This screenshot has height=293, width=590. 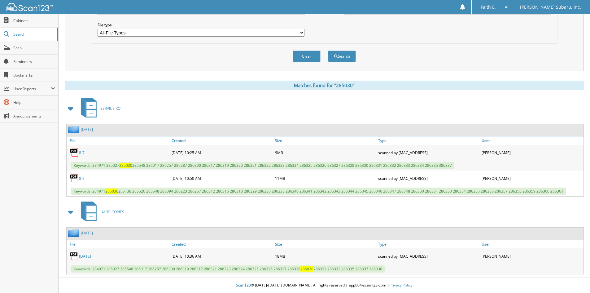 I want to click on div: Matches found for "285030", so click(x=324, y=85).